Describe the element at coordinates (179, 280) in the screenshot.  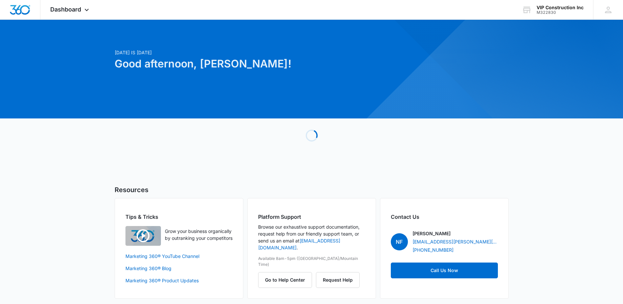
I see `a: Marketing 360® Product Updates` at that location.